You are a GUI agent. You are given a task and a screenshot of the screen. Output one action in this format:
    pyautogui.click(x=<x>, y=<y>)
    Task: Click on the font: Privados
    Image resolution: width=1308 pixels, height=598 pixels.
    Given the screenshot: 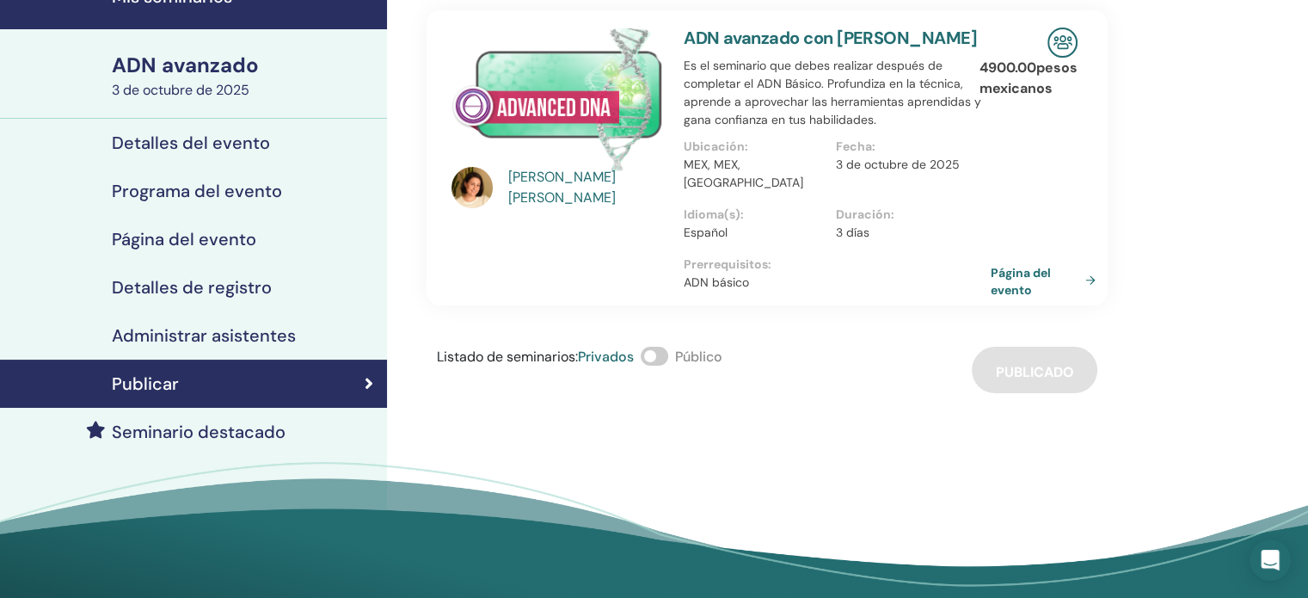 What is the action you would take?
    pyautogui.click(x=605, y=356)
    